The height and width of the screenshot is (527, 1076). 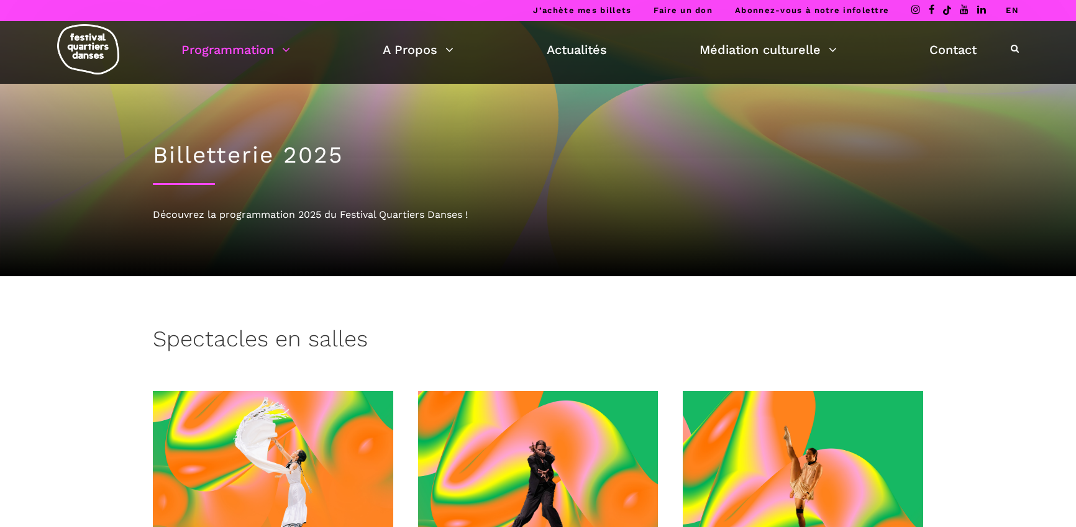 I want to click on a: Faire un don, so click(x=683, y=10).